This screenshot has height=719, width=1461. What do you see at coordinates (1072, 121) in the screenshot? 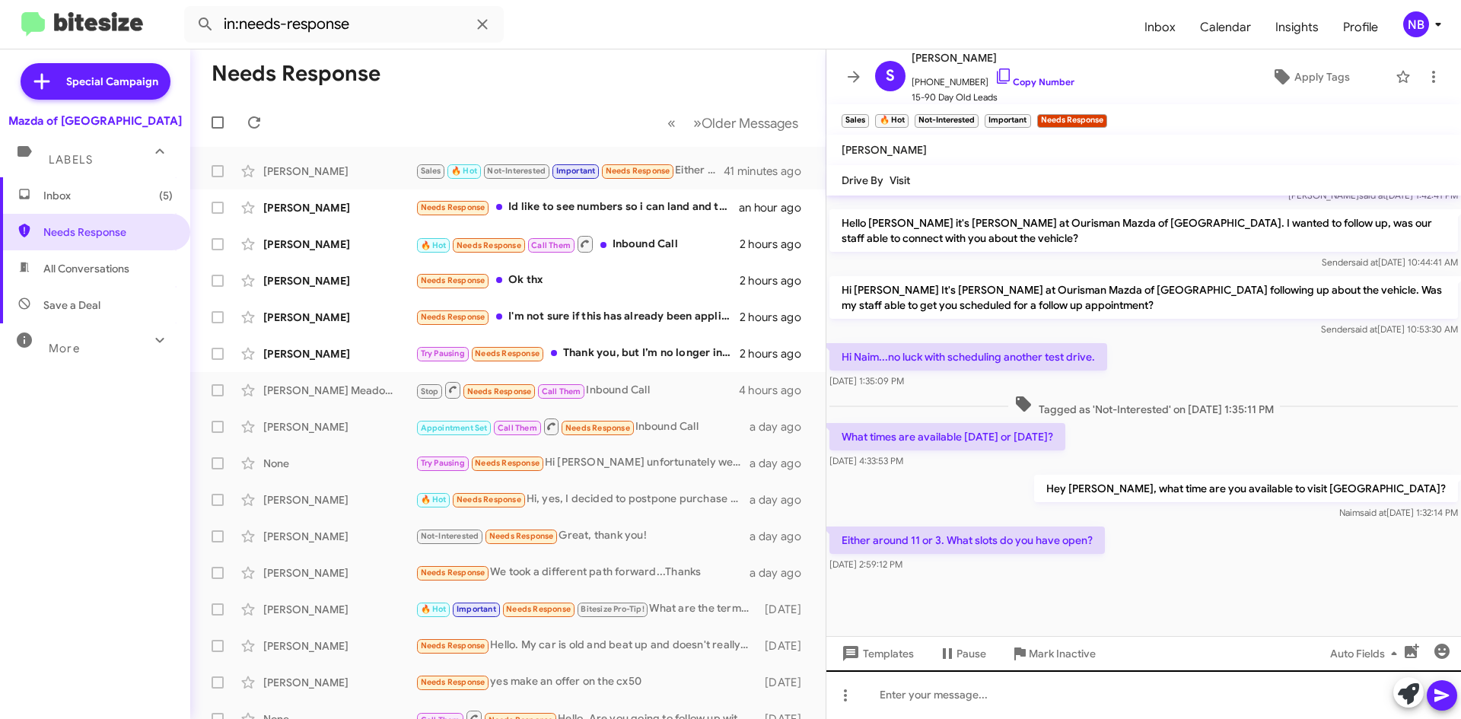
I see `small: Needs Response` at bounding box center [1072, 121].